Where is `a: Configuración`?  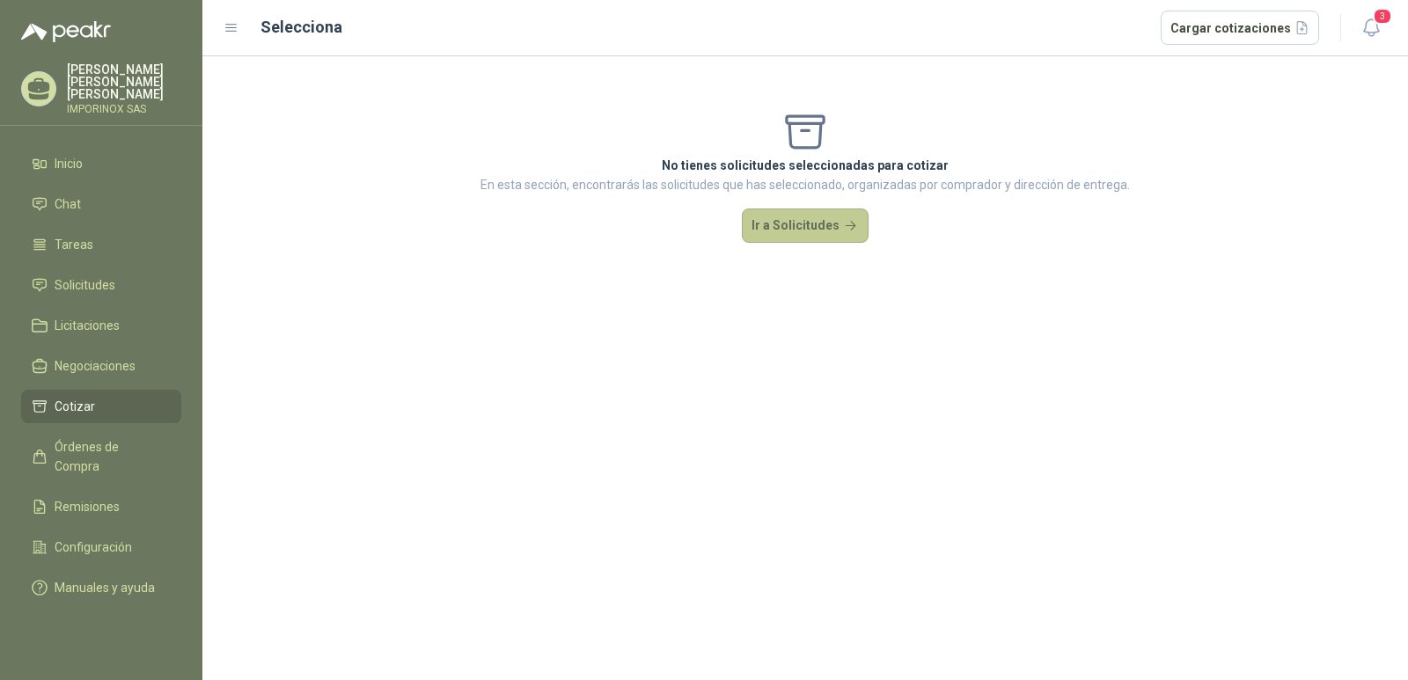 a: Configuración is located at coordinates (101, 548).